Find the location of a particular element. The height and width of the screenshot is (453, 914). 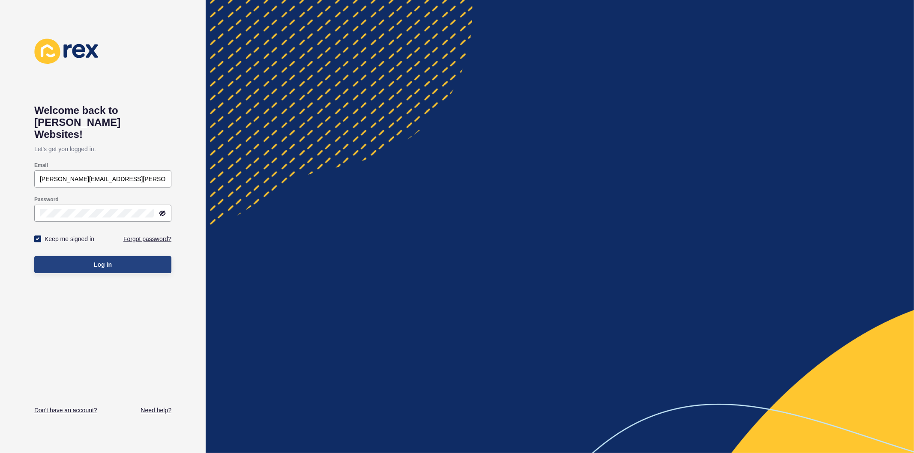

a: Need help? is located at coordinates (156, 411).